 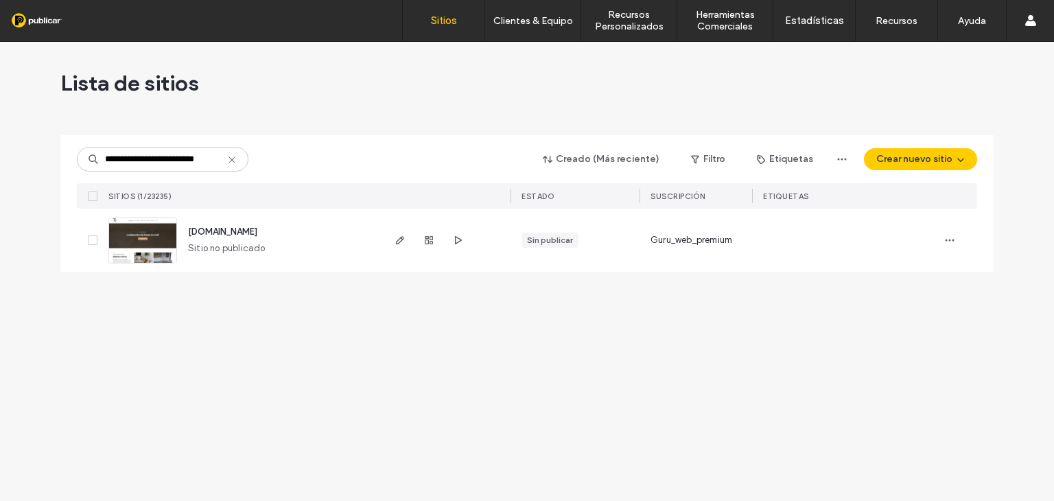 I want to click on label: Sitios, so click(x=444, y=21).